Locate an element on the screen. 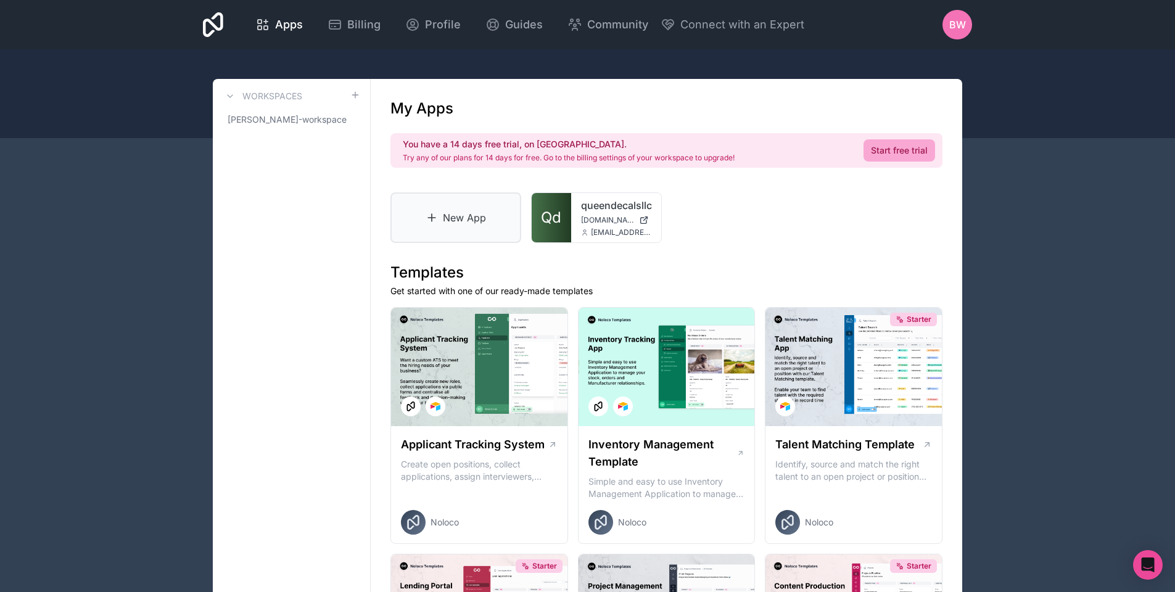 This screenshot has height=592, width=1175. p: Simple and easy to use Inventory Management Application to manage your stock, orders and Manufact... is located at coordinates (667, 488).